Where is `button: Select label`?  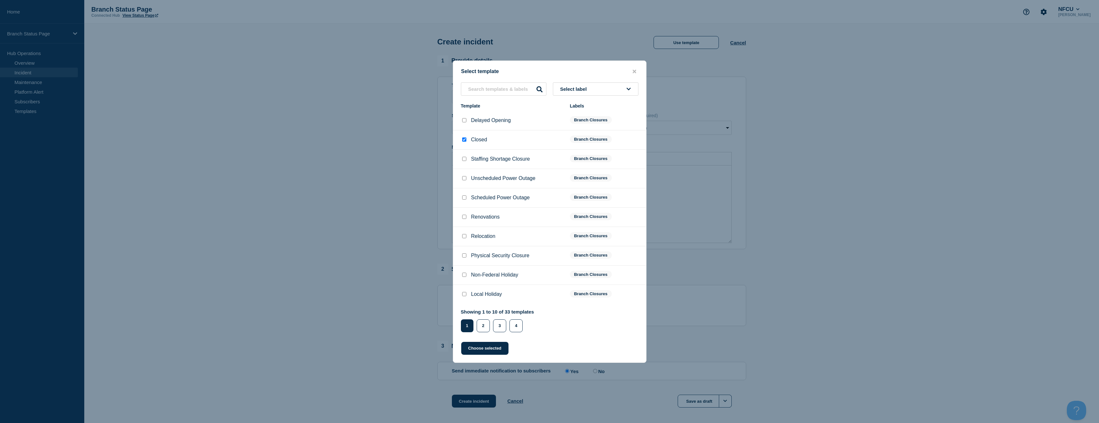 button: Select label is located at coordinates (596, 89).